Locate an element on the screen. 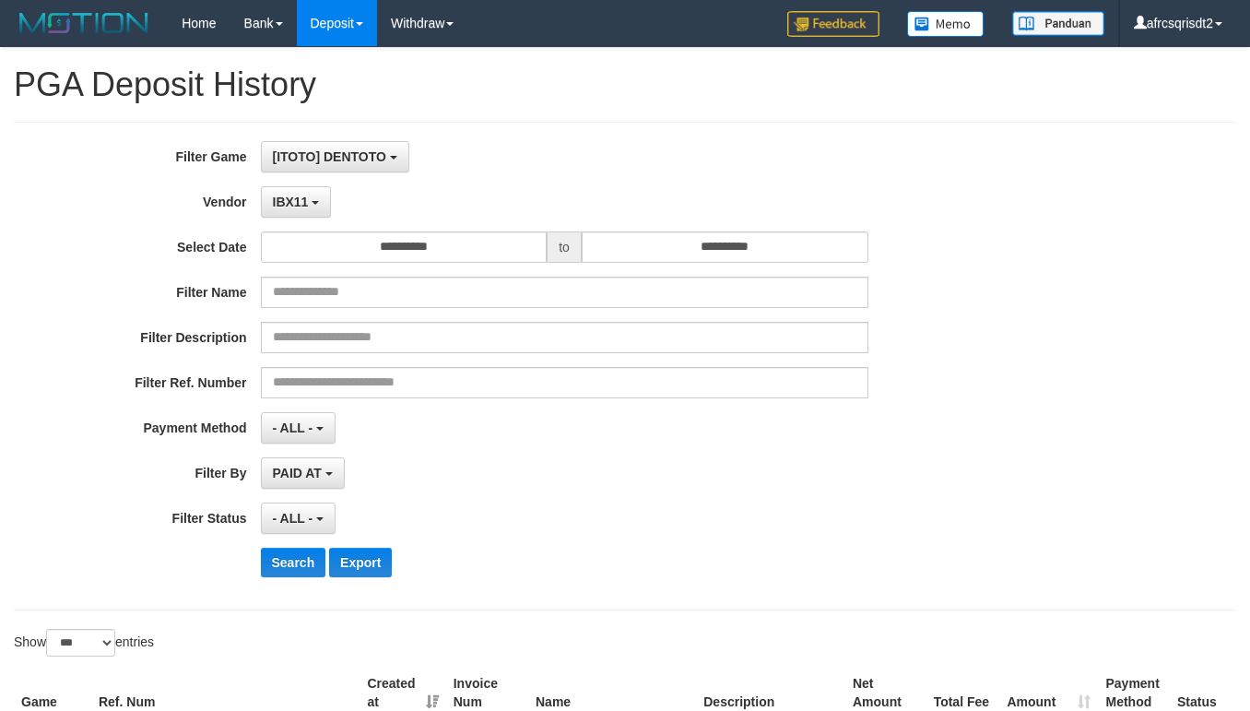  img: Button%20Memo.svg is located at coordinates (946, 24).